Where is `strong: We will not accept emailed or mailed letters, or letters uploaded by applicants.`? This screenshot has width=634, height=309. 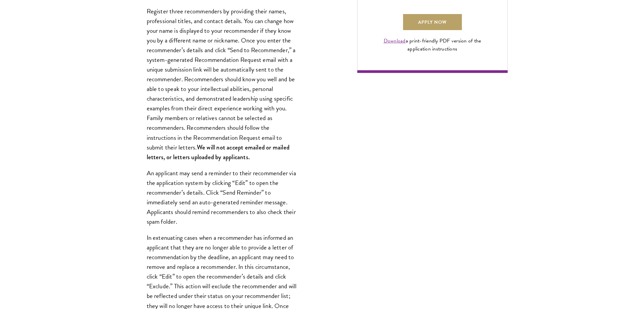
strong: We will not accept emailed or mailed letters, or letters uploaded by applicants. is located at coordinates (218, 152).